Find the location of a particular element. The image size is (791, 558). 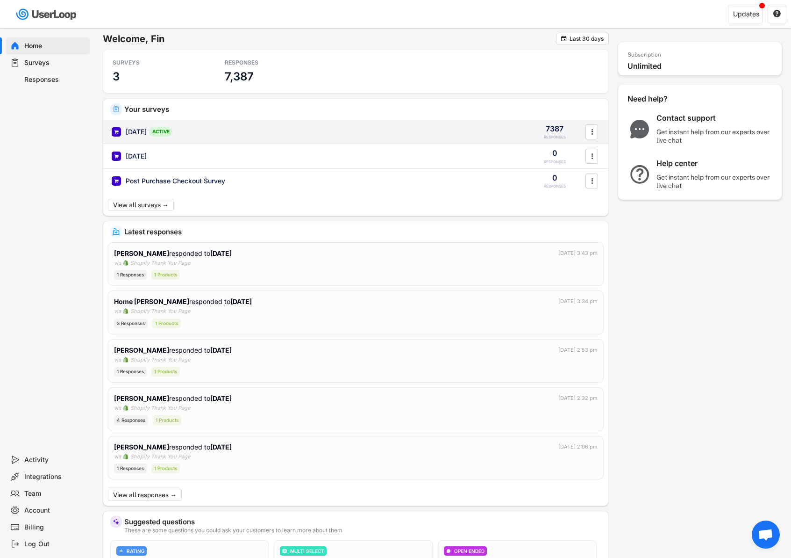

div: Updates is located at coordinates (746, 14).